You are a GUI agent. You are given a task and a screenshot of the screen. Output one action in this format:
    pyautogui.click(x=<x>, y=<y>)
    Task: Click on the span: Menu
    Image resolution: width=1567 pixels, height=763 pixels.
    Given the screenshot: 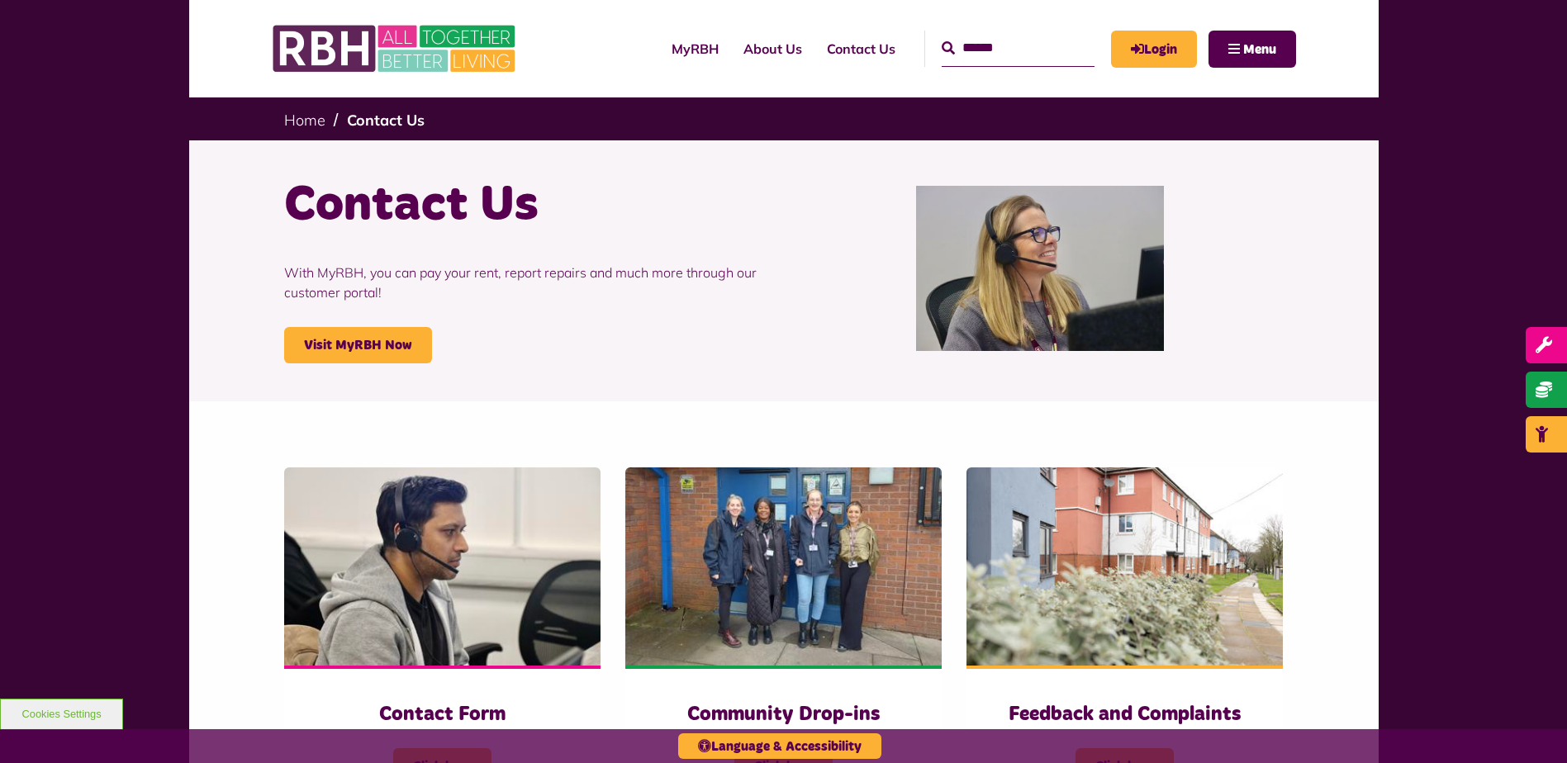 What is the action you would take?
    pyautogui.click(x=1259, y=50)
    